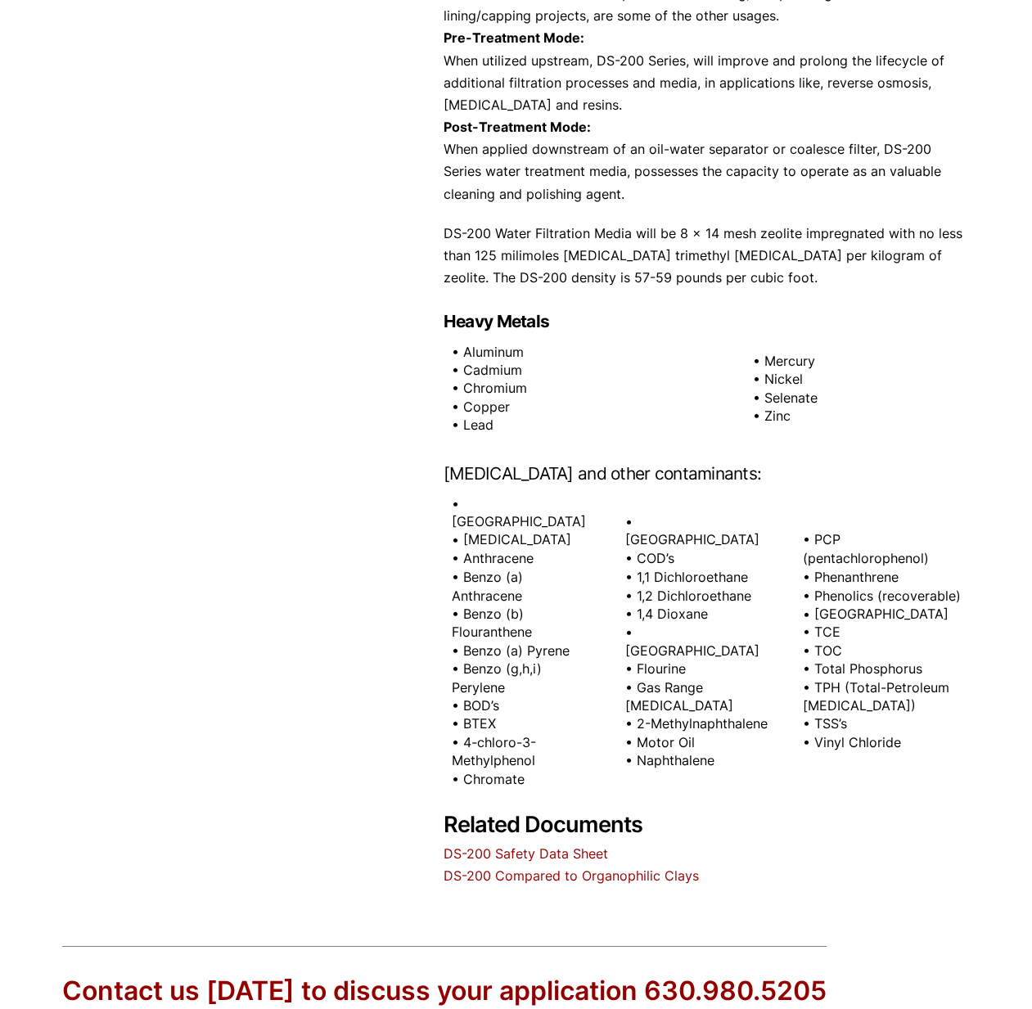  Describe the element at coordinates (525, 853) in the screenshot. I see `a: DS-200 Safety Data Sheet` at that location.